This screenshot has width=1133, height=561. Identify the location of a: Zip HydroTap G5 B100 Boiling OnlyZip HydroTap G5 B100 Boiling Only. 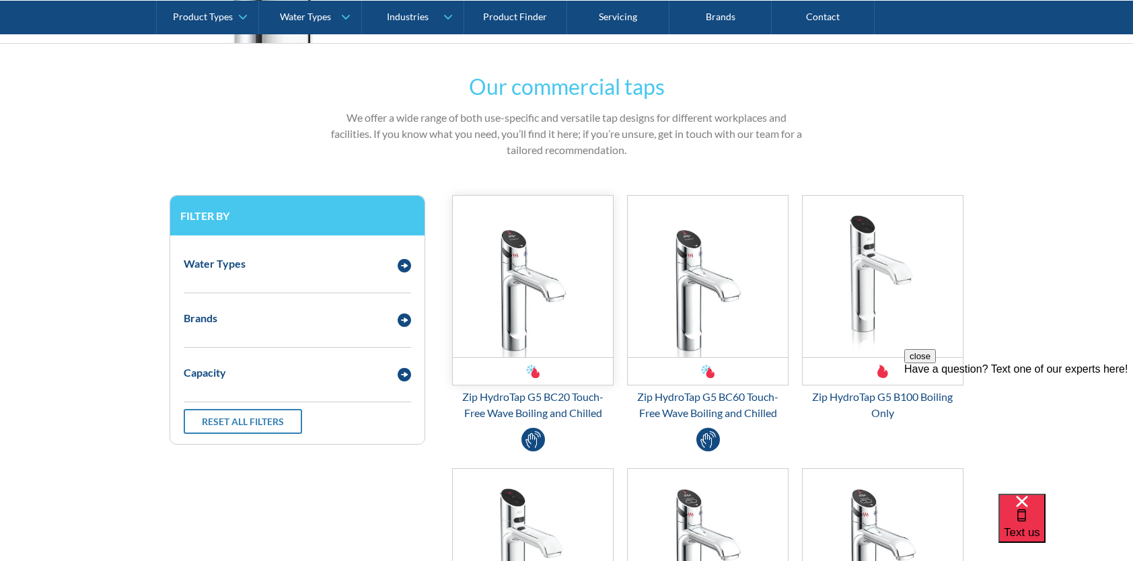
(883, 308).